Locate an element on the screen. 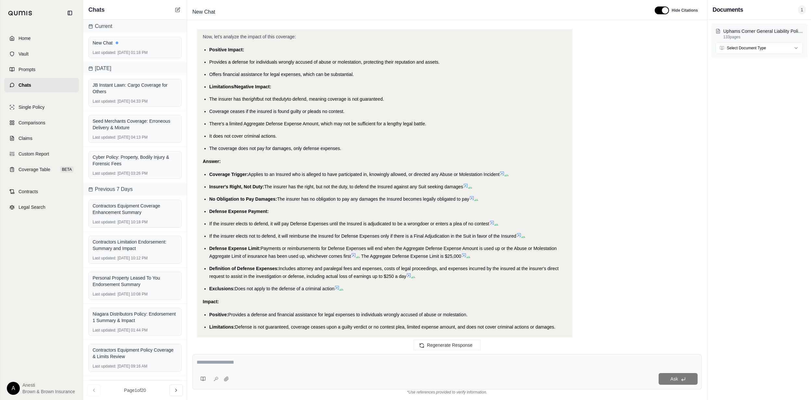 The height and width of the screenshot is (400, 811). button: Collapse sidebar is located at coordinates (70, 13).